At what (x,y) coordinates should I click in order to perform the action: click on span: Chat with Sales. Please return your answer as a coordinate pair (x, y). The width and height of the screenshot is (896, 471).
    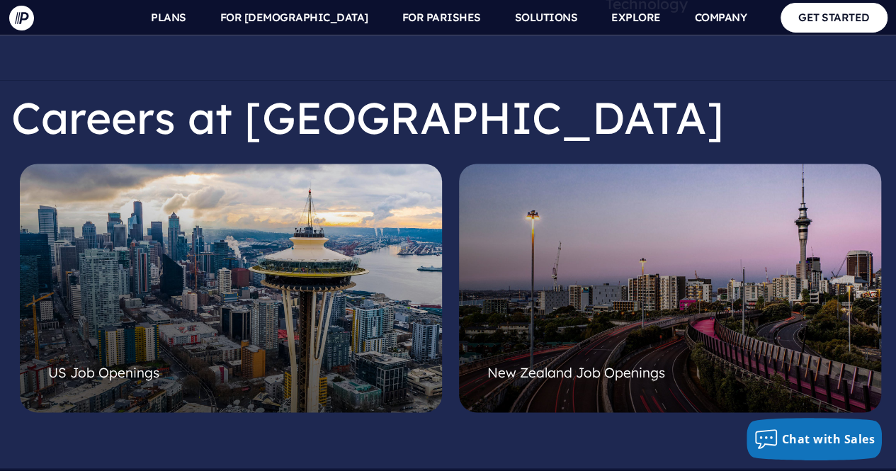
    Looking at the image, I should click on (829, 439).